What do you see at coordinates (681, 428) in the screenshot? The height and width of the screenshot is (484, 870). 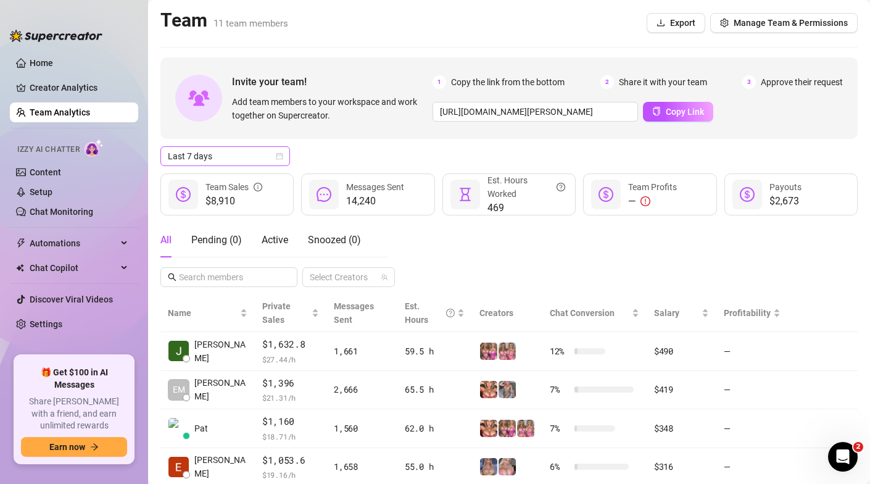 I see `div: $348` at bounding box center [681, 428].